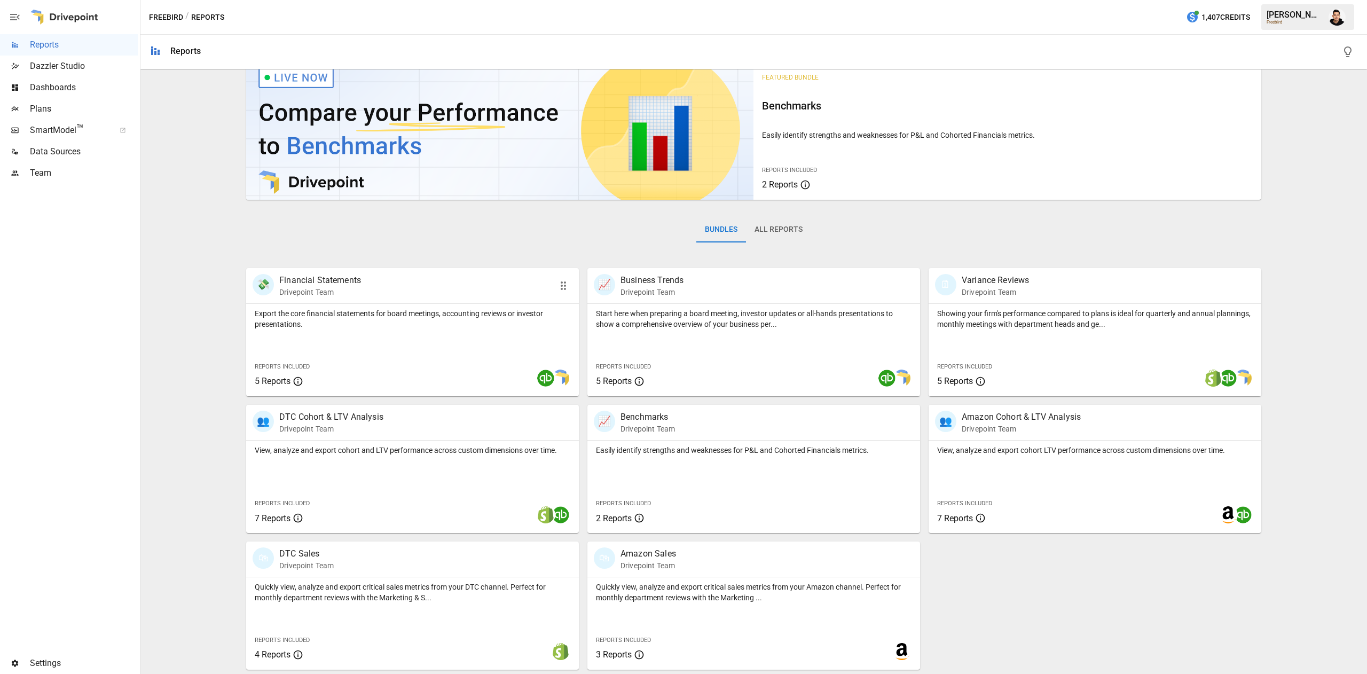 This screenshot has height=674, width=1367. What do you see at coordinates (84, 109) in the screenshot?
I see `span: Plans` at bounding box center [84, 109].